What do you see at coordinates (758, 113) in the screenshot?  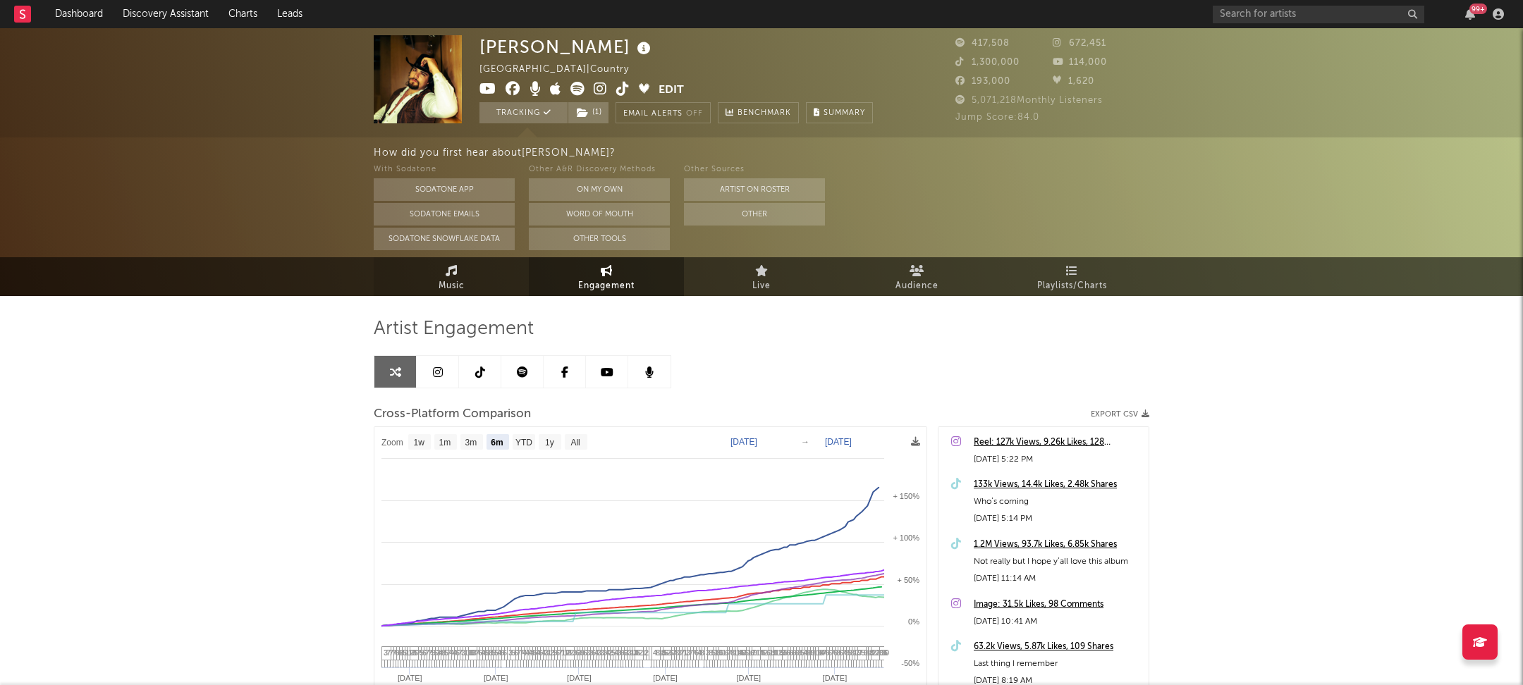 I see `a: Benchmark` at bounding box center [758, 113].